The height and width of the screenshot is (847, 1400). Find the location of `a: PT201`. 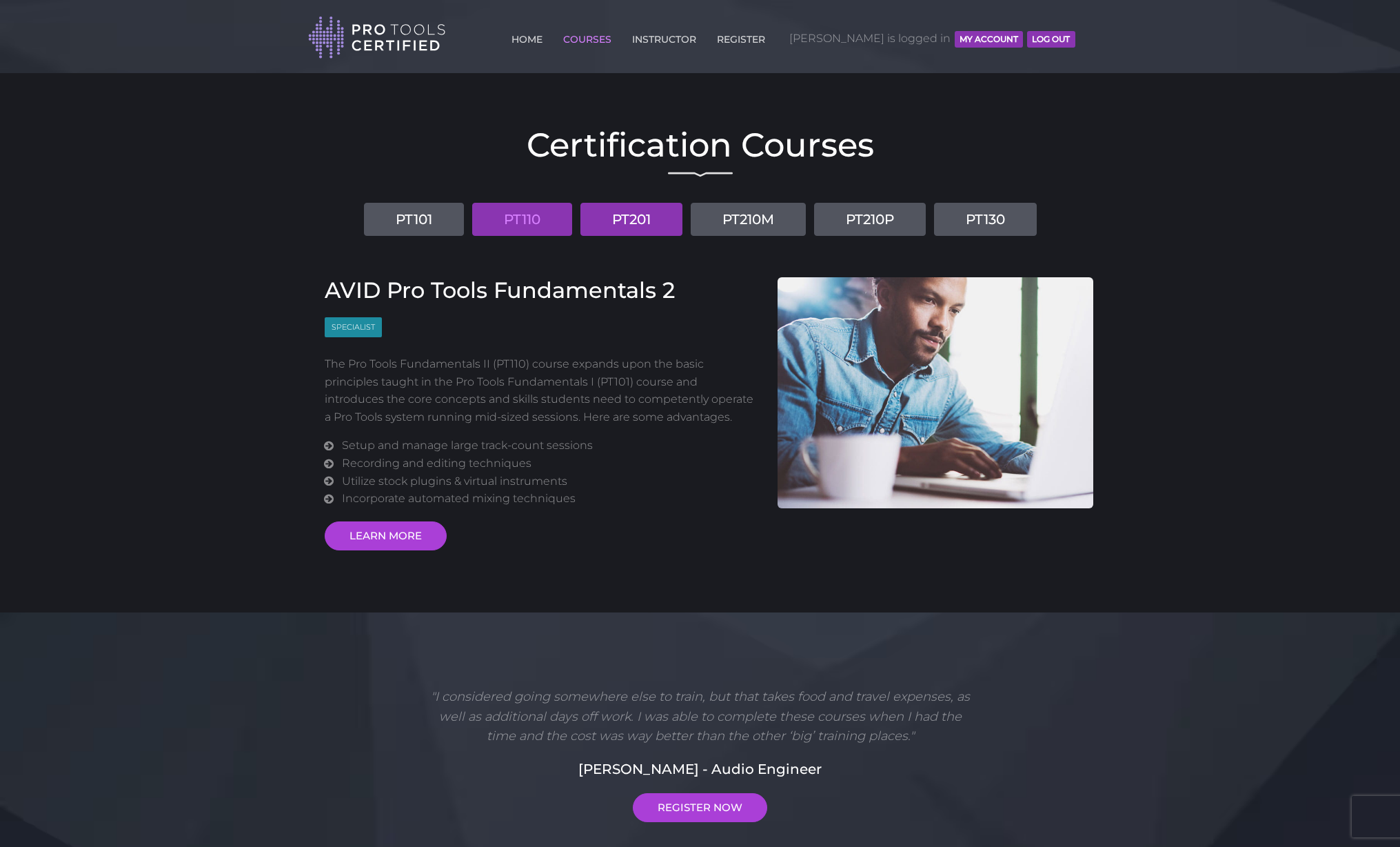

a: PT201 is located at coordinates (631, 219).